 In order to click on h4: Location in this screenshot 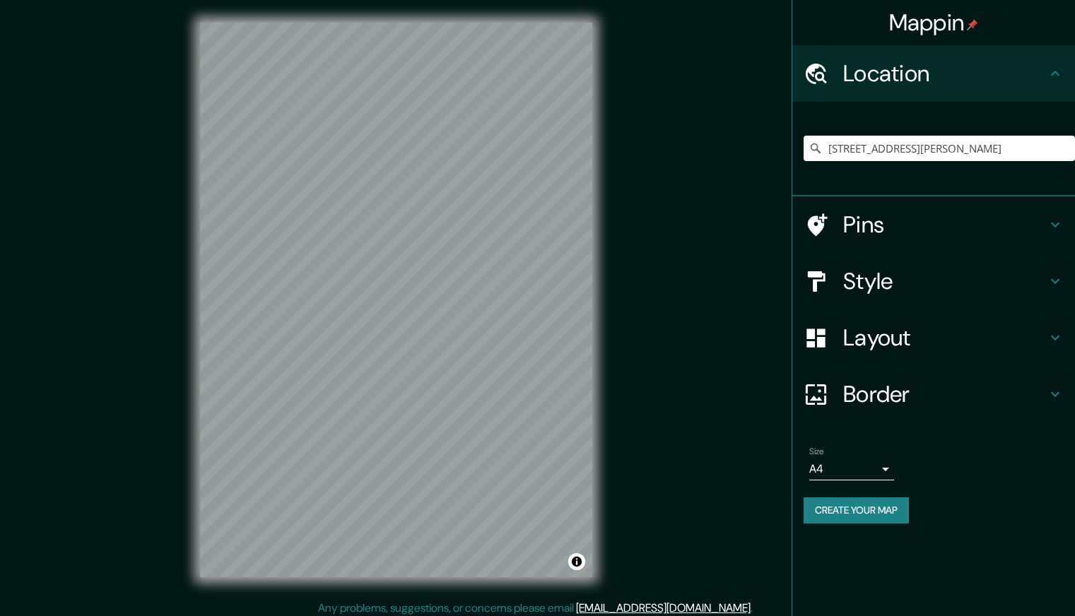, I will do `click(945, 74)`.